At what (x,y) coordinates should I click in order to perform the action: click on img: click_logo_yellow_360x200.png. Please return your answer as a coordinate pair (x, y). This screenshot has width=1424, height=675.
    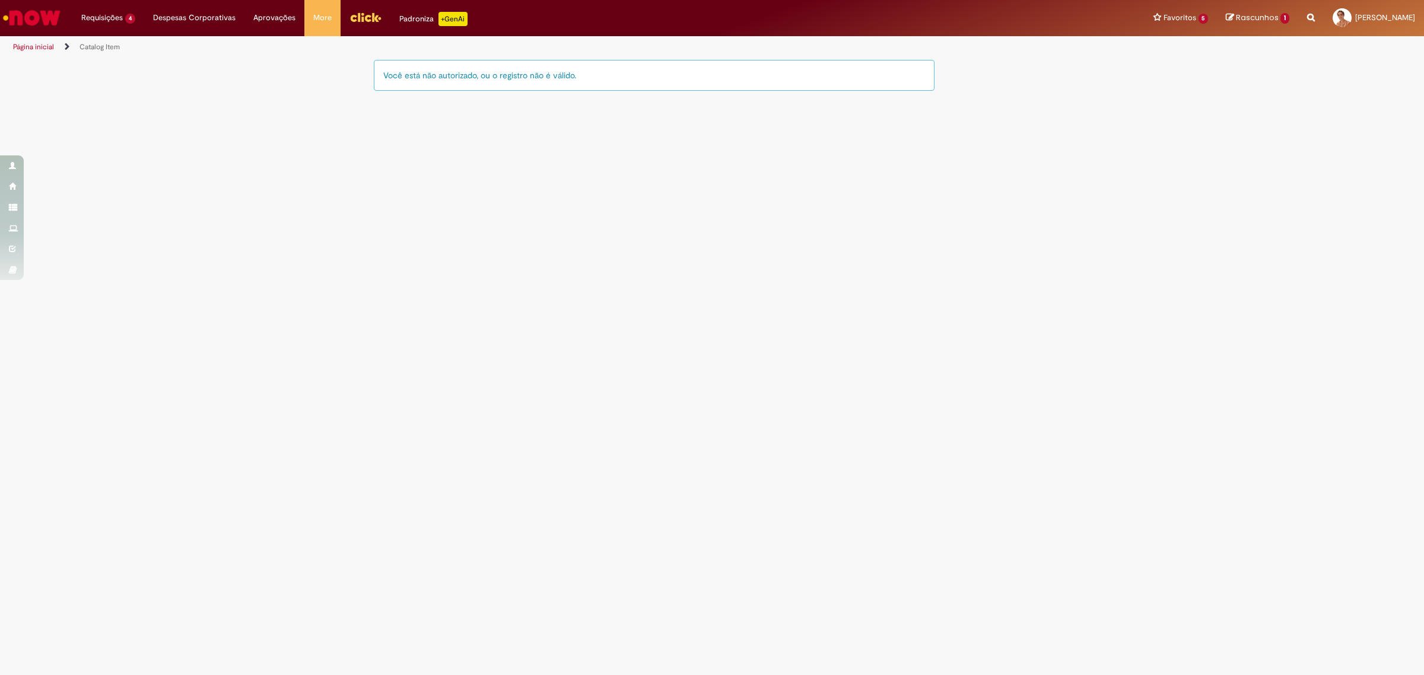
    Looking at the image, I should click on (365, 17).